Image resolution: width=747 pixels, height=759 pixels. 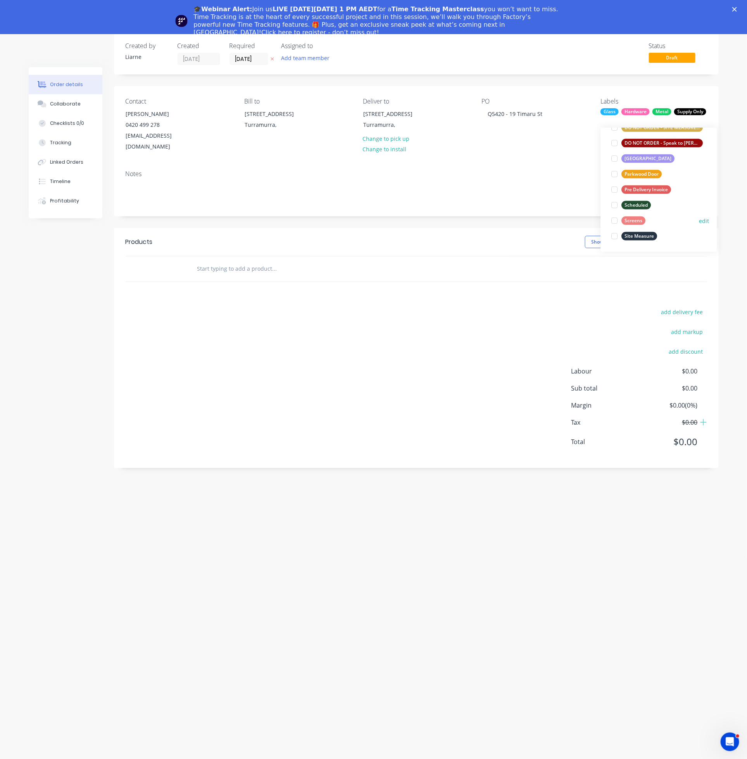 What do you see at coordinates (609, 112) in the screenshot?
I see `div: Glass` at bounding box center [609, 112].